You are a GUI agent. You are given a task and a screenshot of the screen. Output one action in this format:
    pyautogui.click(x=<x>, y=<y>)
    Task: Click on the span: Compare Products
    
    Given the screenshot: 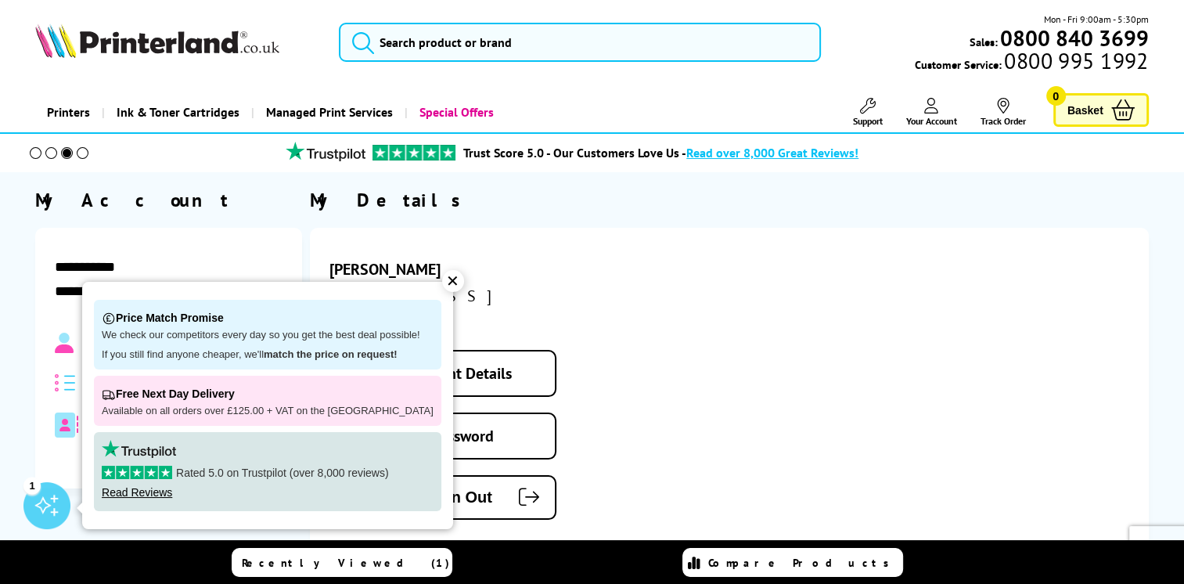 What is the action you would take?
    pyautogui.click(x=803, y=563)
    